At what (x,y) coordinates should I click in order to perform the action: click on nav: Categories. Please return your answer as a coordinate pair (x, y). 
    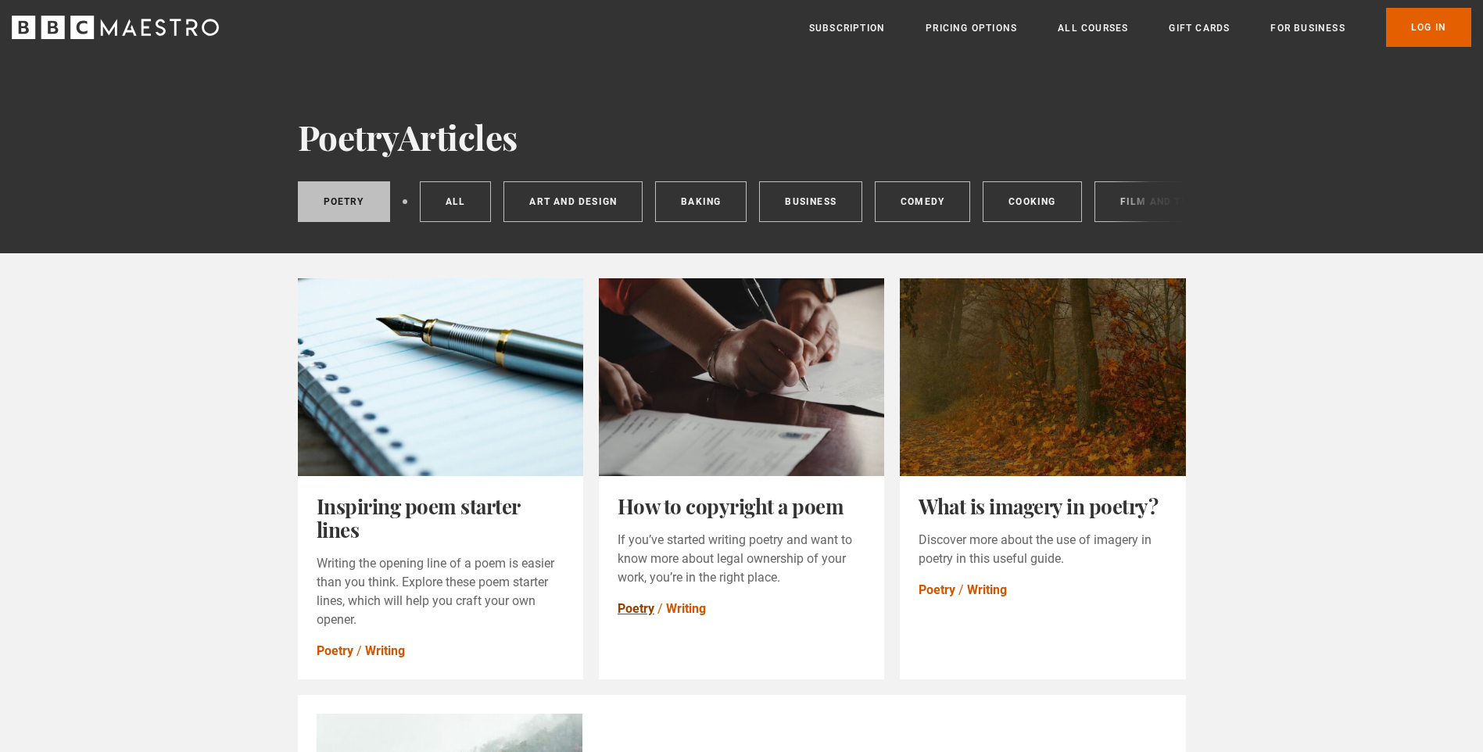
    Looking at the image, I should click on (742, 205).